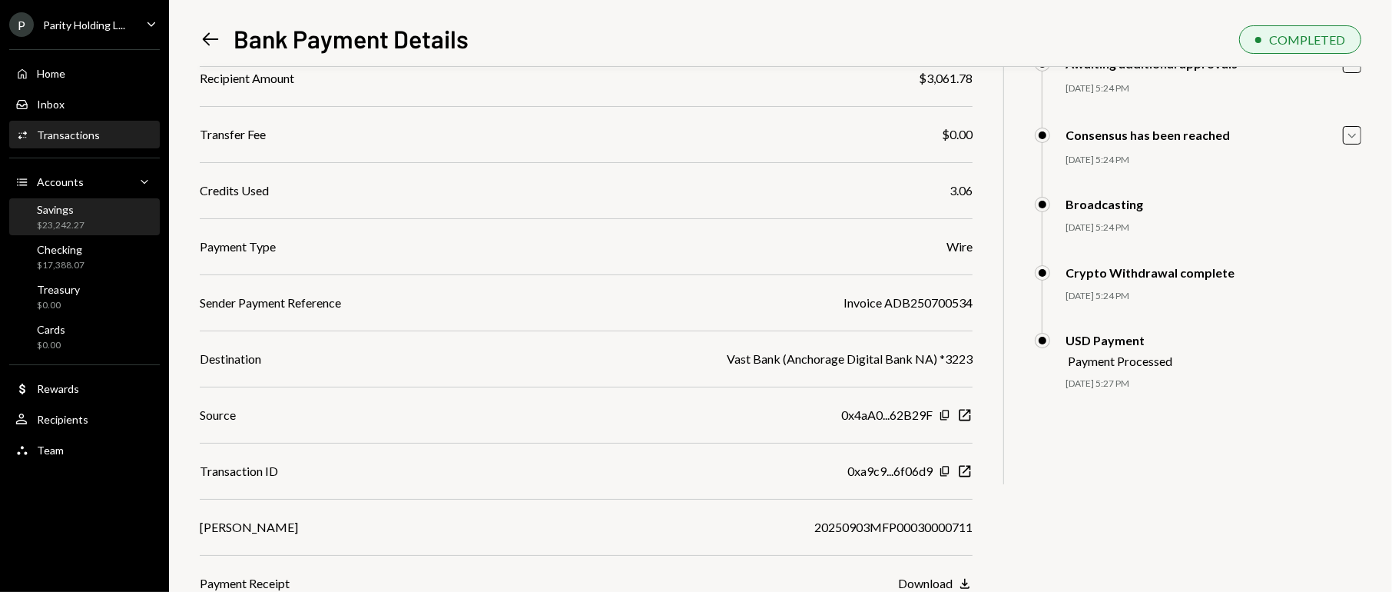  Describe the element at coordinates (60, 181) in the screenshot. I see `div: Accounts` at that location.